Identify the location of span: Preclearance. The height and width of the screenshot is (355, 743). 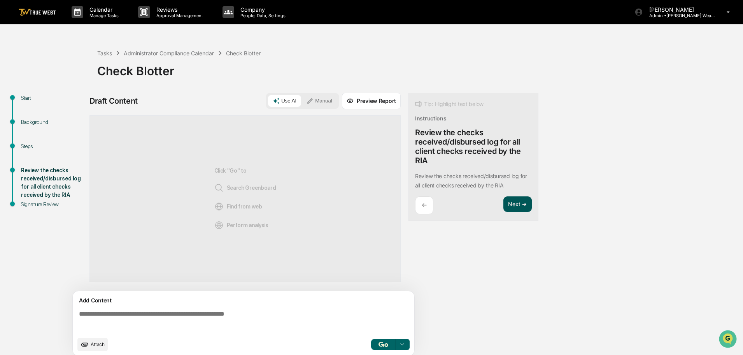
(33, 102).